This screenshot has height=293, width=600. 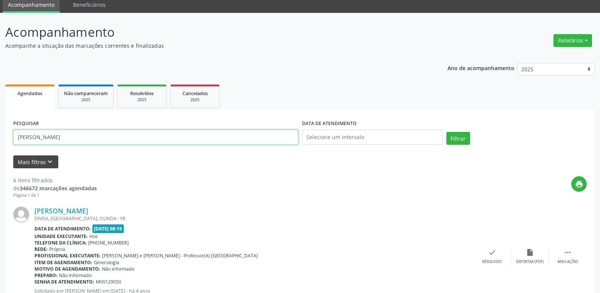 What do you see at coordinates (195, 93) in the screenshot?
I see `span: Cancelados` at bounding box center [195, 93].